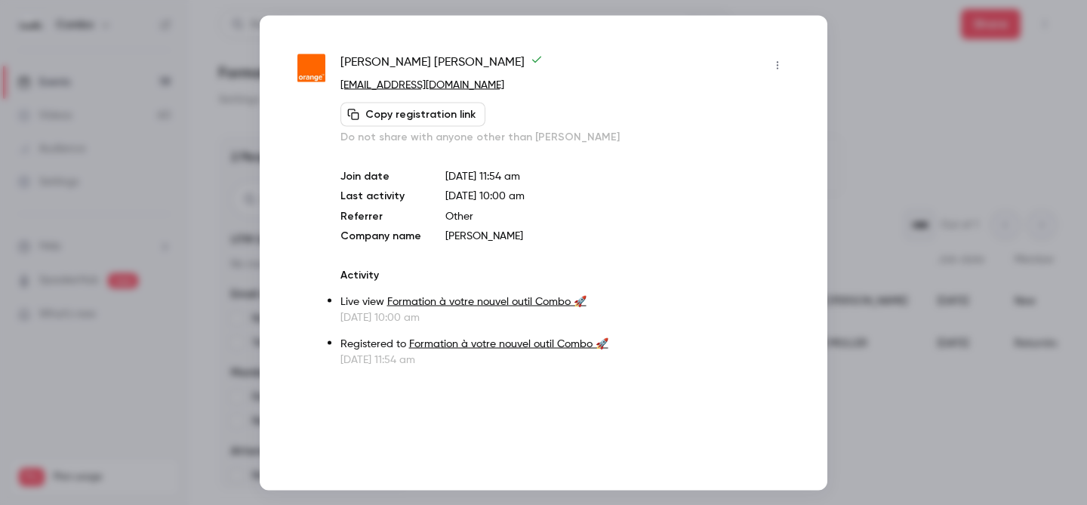 This screenshot has height=505, width=1087. Describe the element at coordinates (311, 68) in the screenshot. I see `img: orange.fr` at that location.